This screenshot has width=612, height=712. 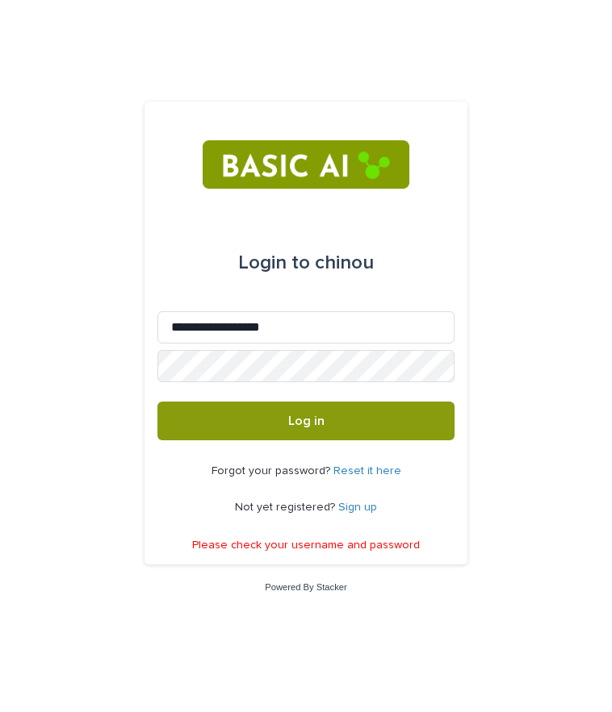 I want to click on span: Log in, so click(x=306, y=421).